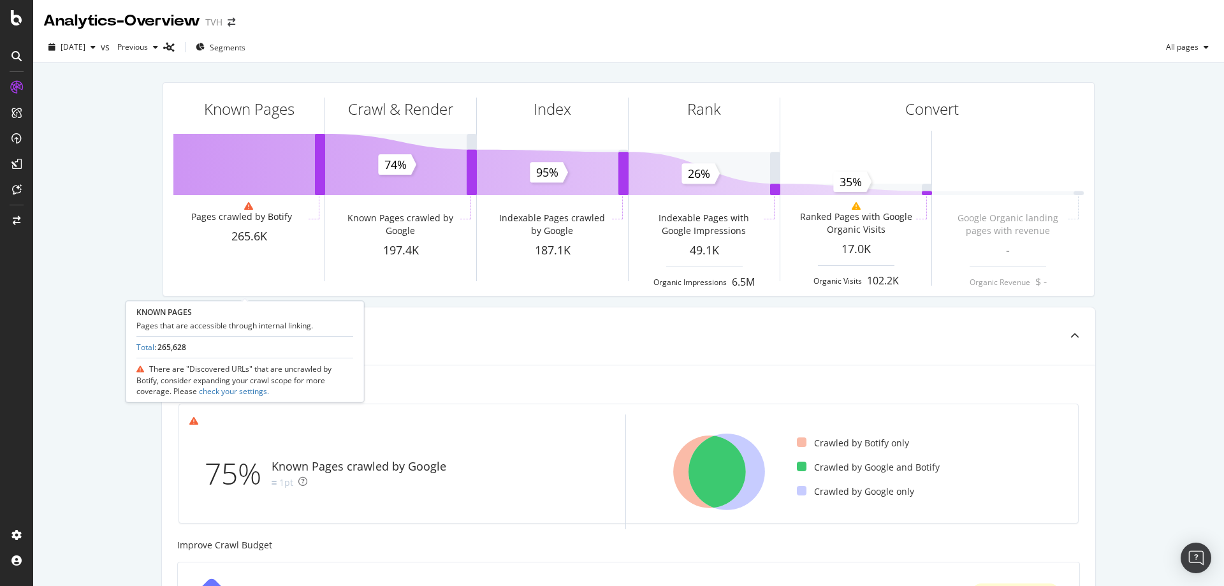  Describe the element at coordinates (286, 483) in the screenshot. I see `div: 1pt` at that location.